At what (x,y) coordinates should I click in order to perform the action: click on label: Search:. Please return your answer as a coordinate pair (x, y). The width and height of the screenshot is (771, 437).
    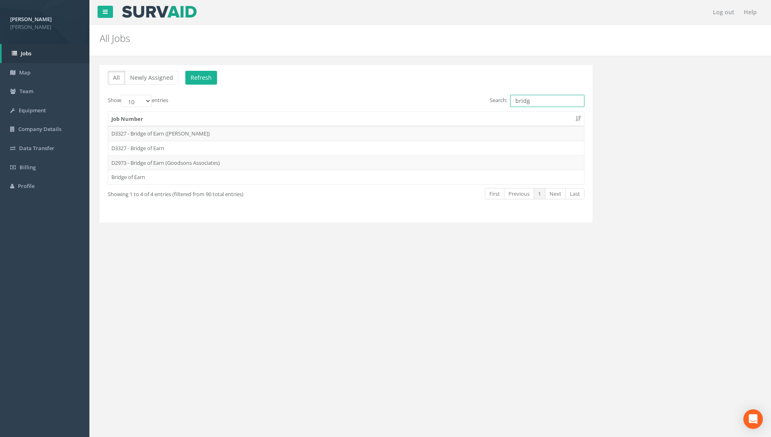
    Looking at the image, I should click on (537, 101).